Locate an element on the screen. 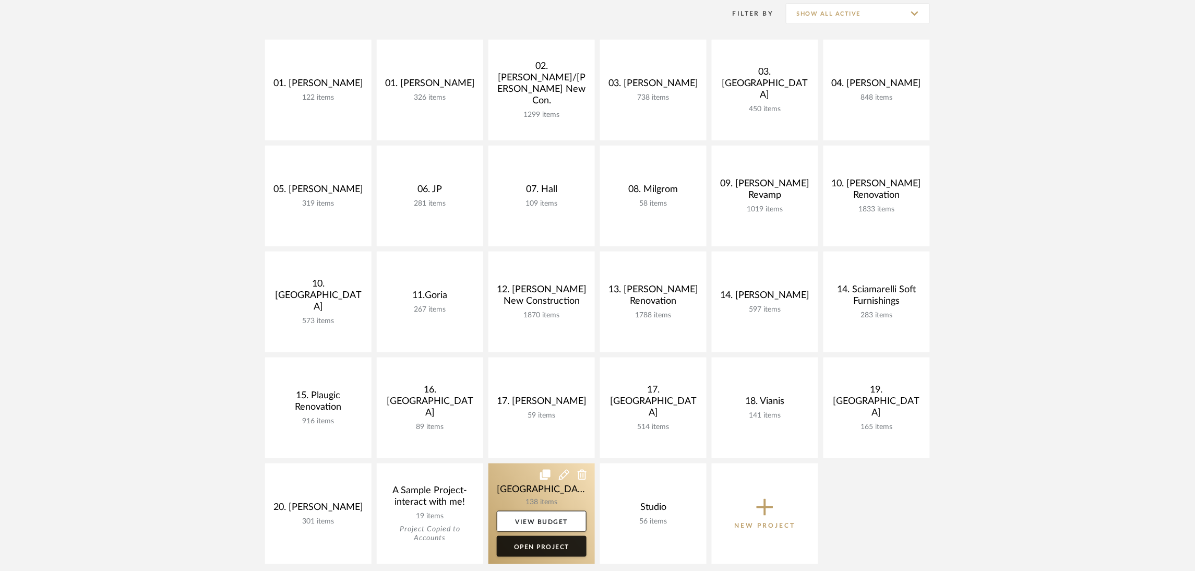  div: 56 items is located at coordinates (653, 521).